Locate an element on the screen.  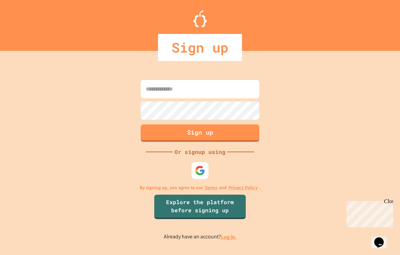
img: google-icon.svg is located at coordinates (200, 170).